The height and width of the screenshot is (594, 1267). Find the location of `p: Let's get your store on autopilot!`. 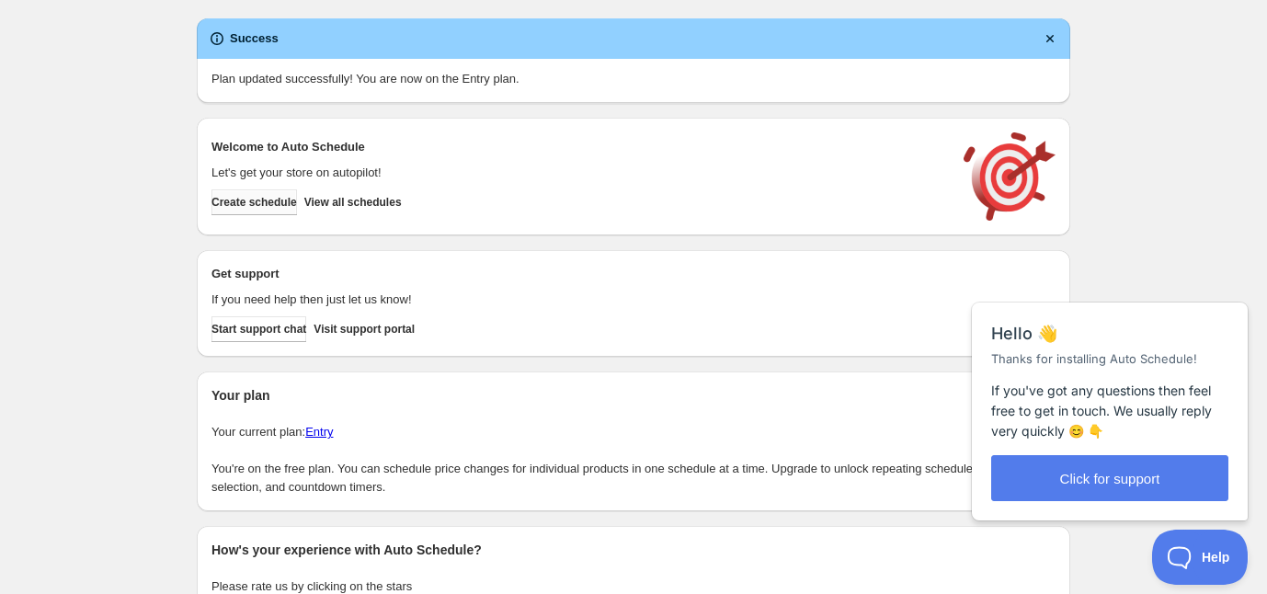

p: Let's get your store on autopilot! is located at coordinates (578, 173).